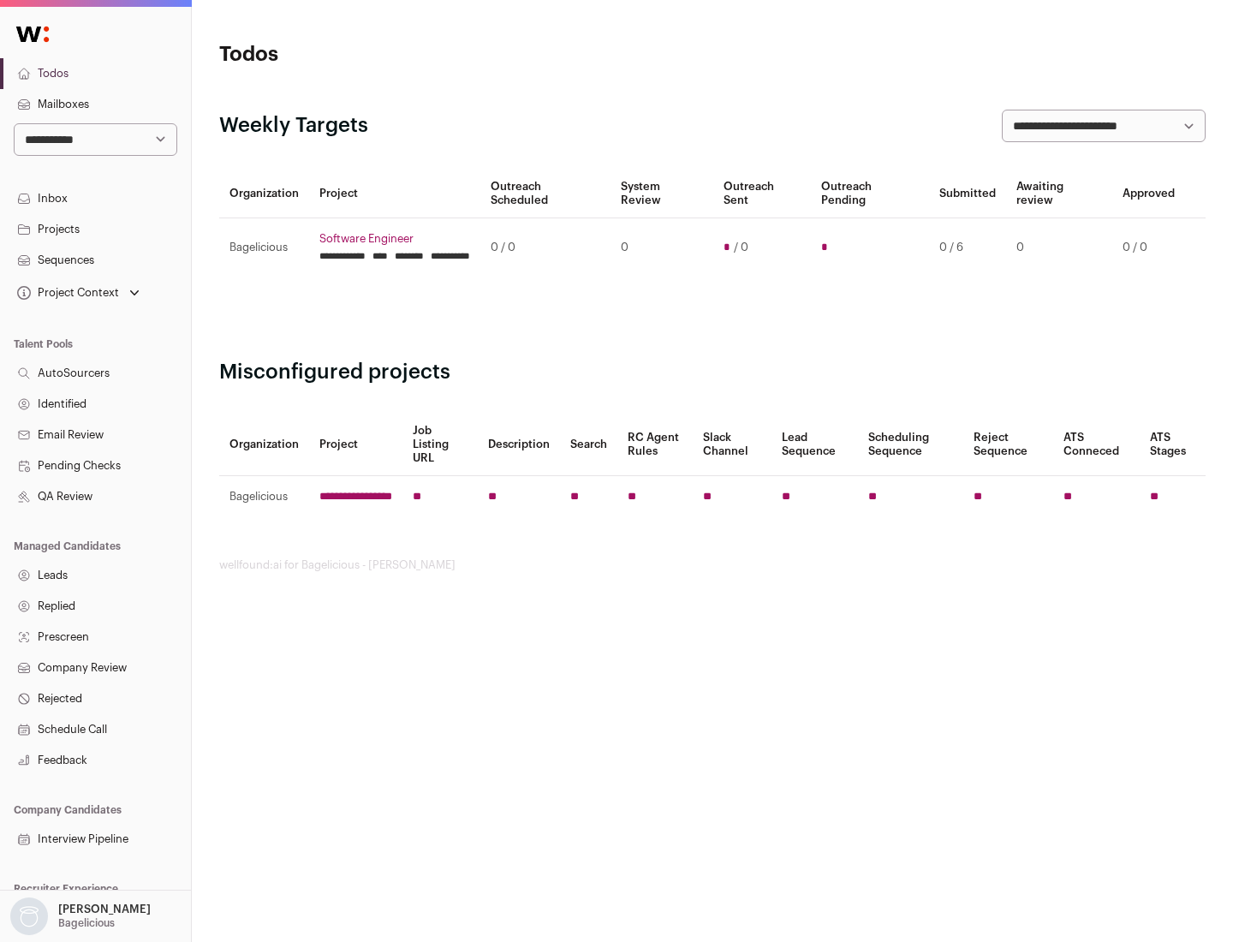  I want to click on th: RC Agent Rules, so click(654, 444).